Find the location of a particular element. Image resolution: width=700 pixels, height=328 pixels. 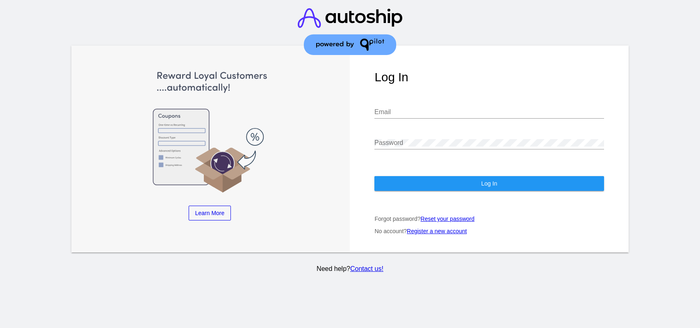

input: Email is located at coordinates (489, 112).